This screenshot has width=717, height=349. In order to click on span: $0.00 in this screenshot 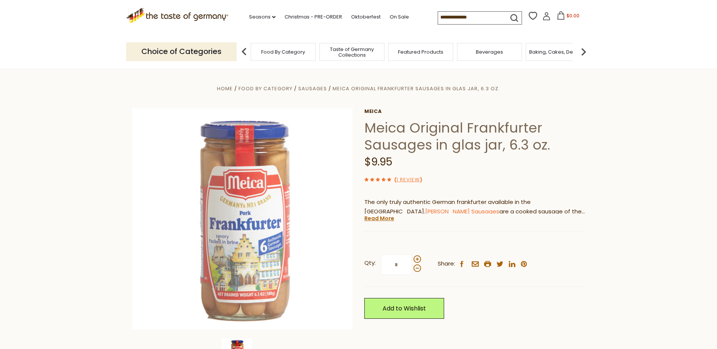, I will do `click(573, 15)`.